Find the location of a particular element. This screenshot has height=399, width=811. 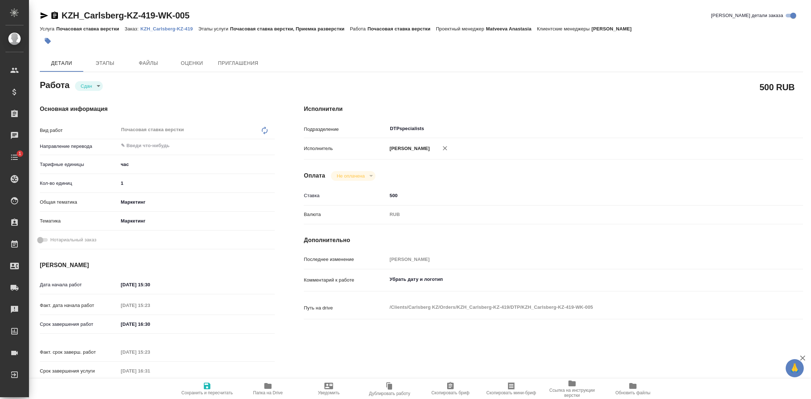

div: RUB is located at coordinates (575, 214).